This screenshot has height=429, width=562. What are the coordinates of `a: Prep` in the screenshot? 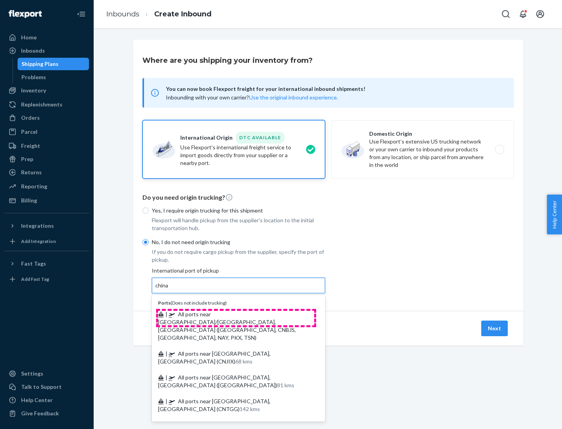 It's located at (47, 159).